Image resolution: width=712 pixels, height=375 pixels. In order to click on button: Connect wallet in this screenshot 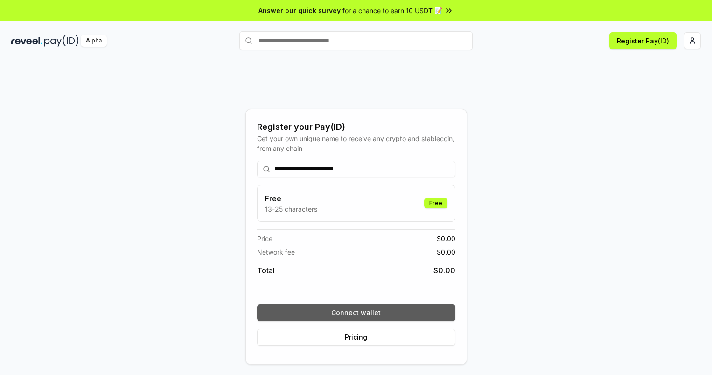, I will do `click(356, 313)`.